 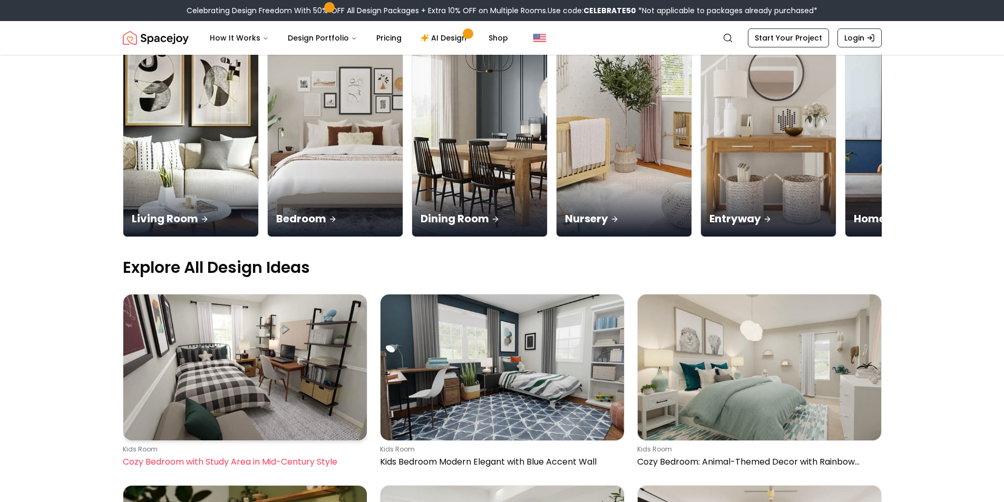 I want to click on img: United States, so click(x=540, y=38).